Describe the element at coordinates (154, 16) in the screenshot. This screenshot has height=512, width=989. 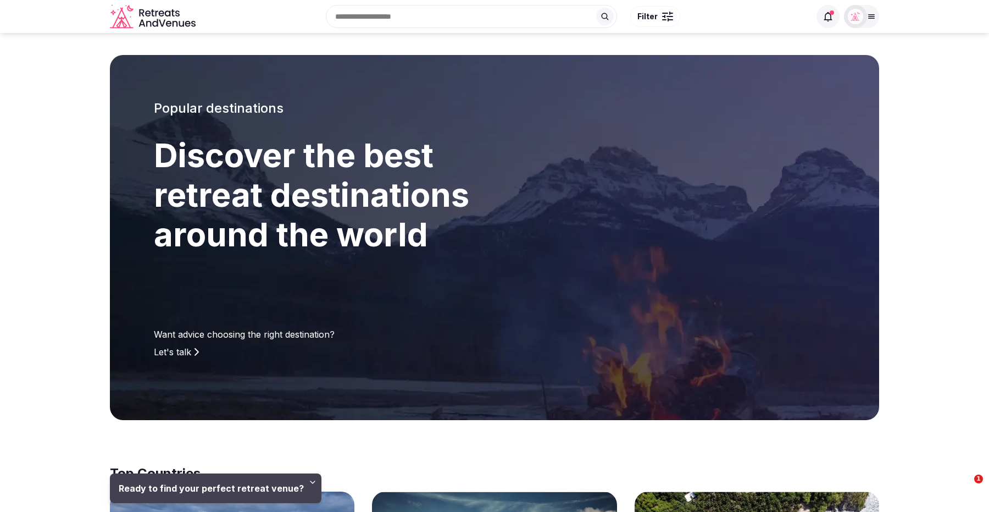
I see `a: Visit the homepage` at that location.